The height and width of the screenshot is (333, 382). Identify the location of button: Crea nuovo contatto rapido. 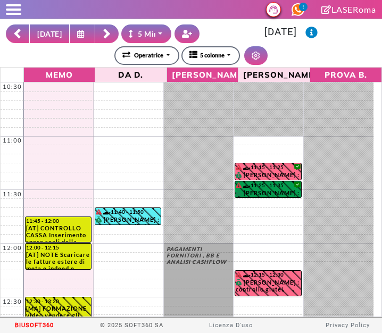
(187, 34).